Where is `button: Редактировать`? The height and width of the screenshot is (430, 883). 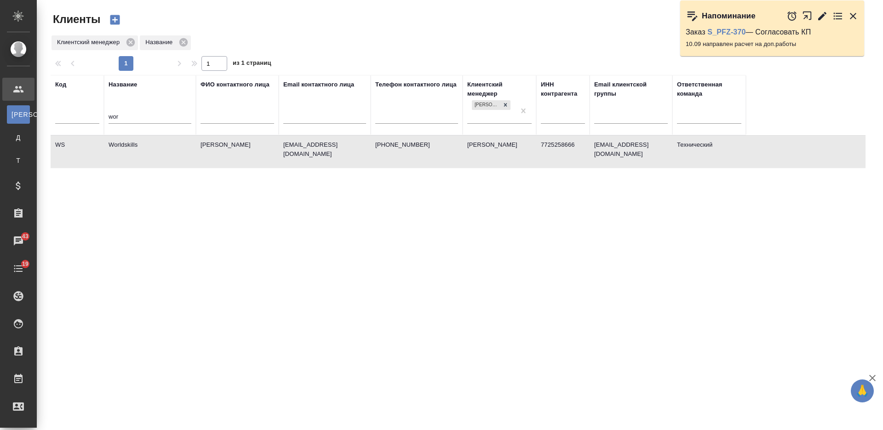
button: Редактировать is located at coordinates (822, 16).